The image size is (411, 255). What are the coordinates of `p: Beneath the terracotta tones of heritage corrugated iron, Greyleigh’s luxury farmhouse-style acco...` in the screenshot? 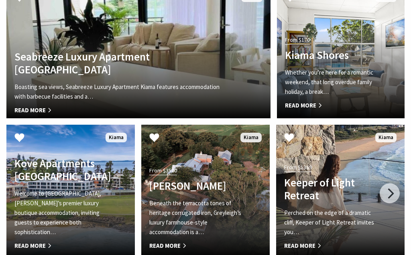 It's located at (196, 218).